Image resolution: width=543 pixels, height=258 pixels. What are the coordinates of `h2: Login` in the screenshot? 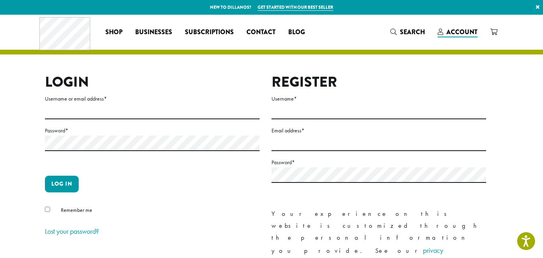 It's located at (152, 82).